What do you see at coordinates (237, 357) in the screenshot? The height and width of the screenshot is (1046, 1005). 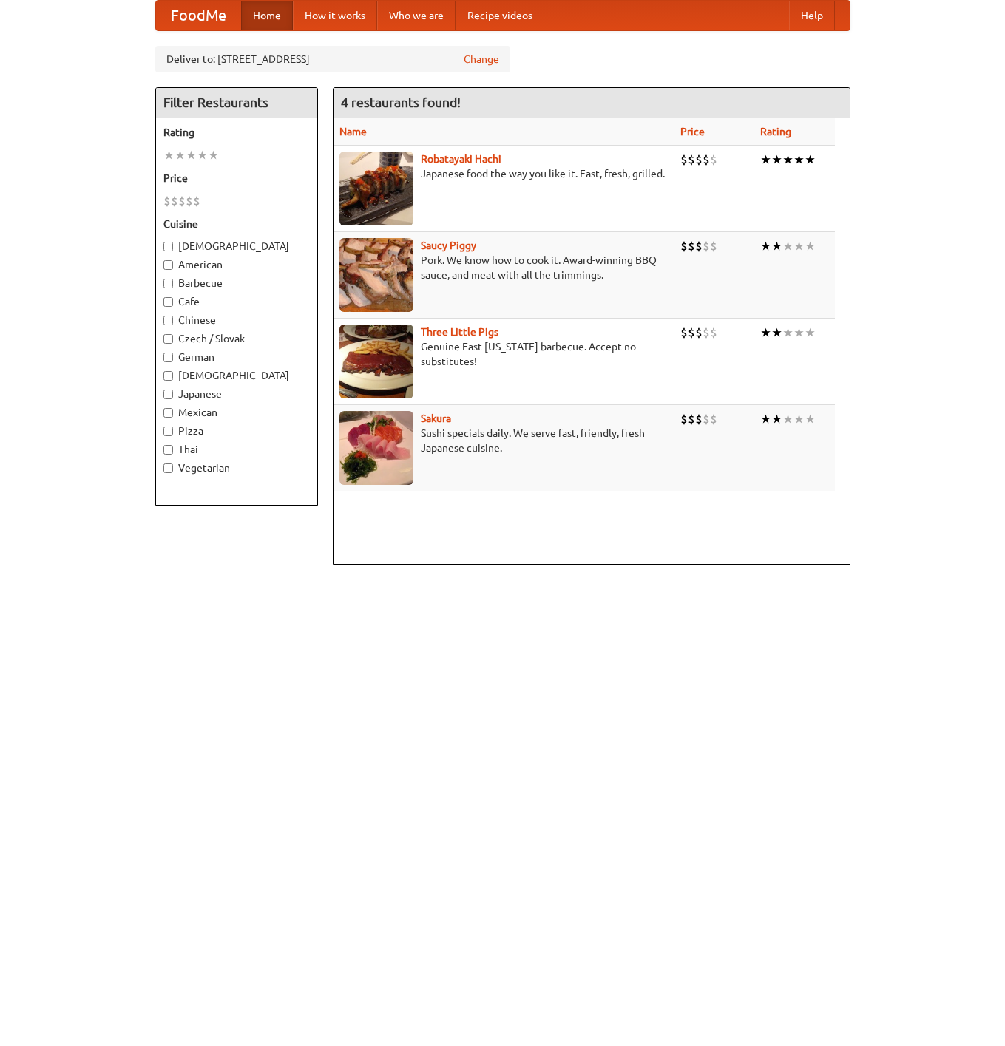 I see `label: German` at bounding box center [237, 357].